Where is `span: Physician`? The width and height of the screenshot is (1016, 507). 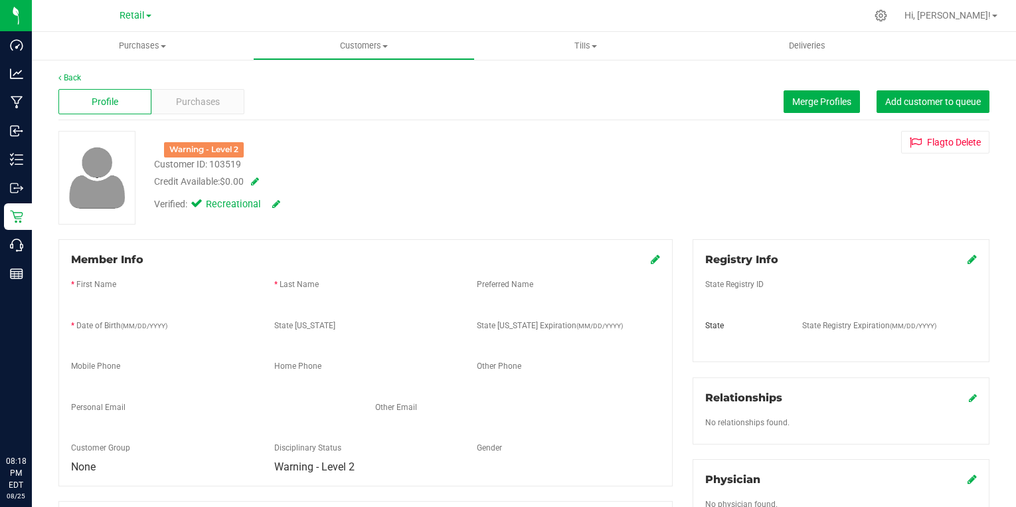 span: Physician is located at coordinates (732, 479).